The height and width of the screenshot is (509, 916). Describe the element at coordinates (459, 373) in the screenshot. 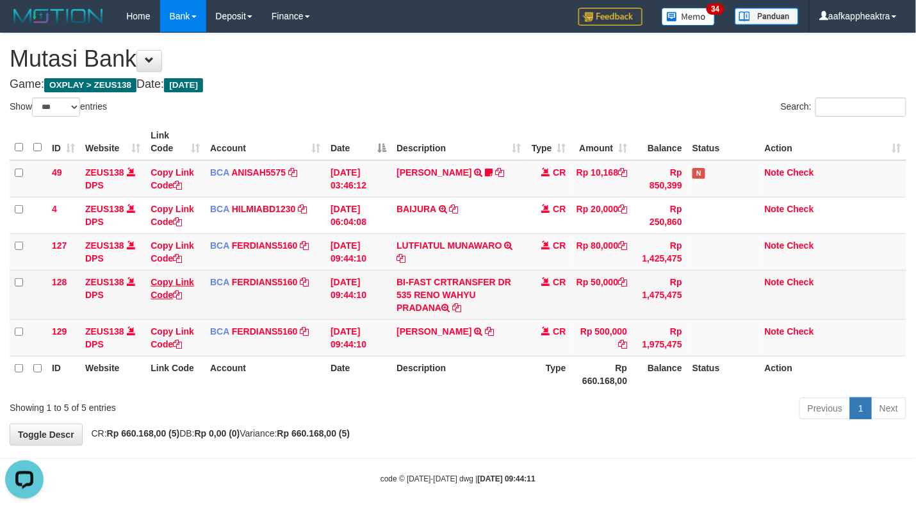

I see `th: Description` at that location.